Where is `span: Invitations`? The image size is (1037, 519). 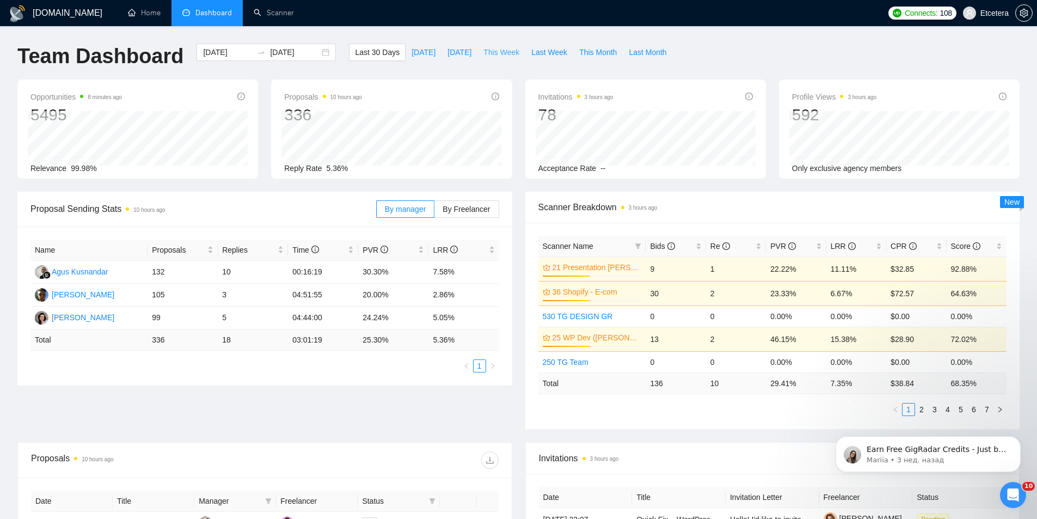
span: Invitations is located at coordinates (576, 97).